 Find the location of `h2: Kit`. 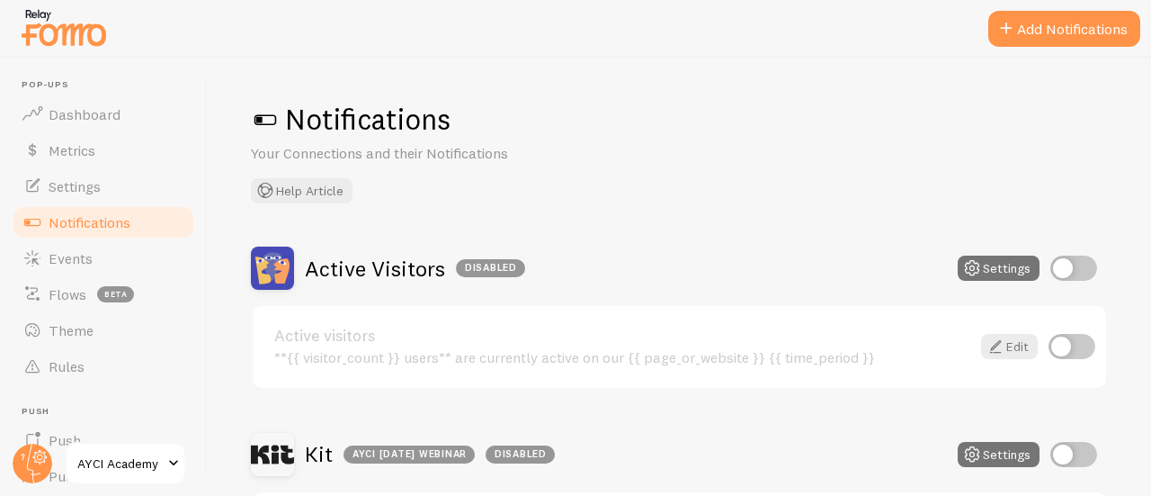

h2: Kit is located at coordinates (430, 453).